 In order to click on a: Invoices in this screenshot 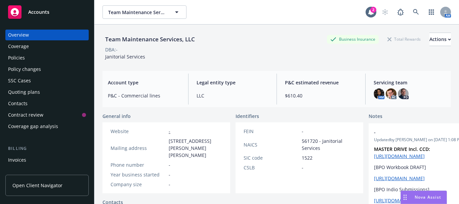, I will do `click(47, 160)`.